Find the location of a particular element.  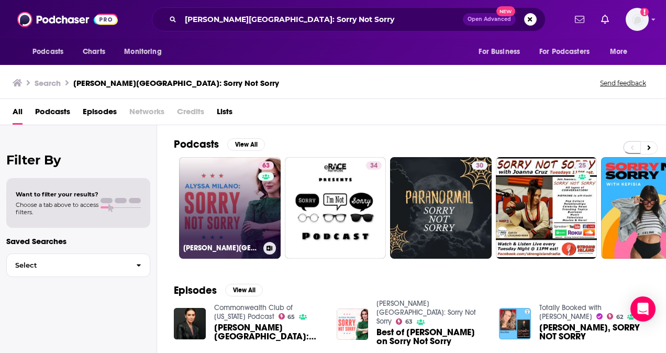

img: User Profile is located at coordinates (637, 19).